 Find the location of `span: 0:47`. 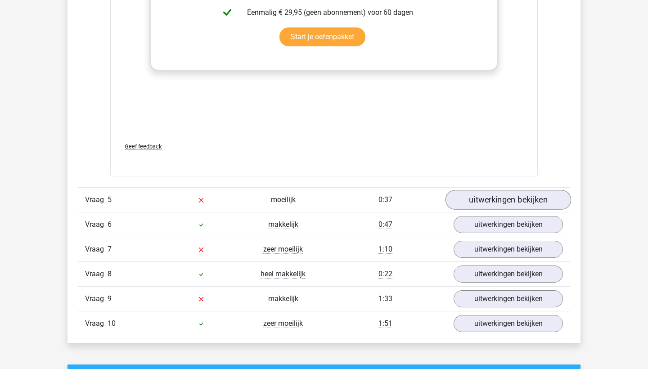

span: 0:47 is located at coordinates (385, 225).